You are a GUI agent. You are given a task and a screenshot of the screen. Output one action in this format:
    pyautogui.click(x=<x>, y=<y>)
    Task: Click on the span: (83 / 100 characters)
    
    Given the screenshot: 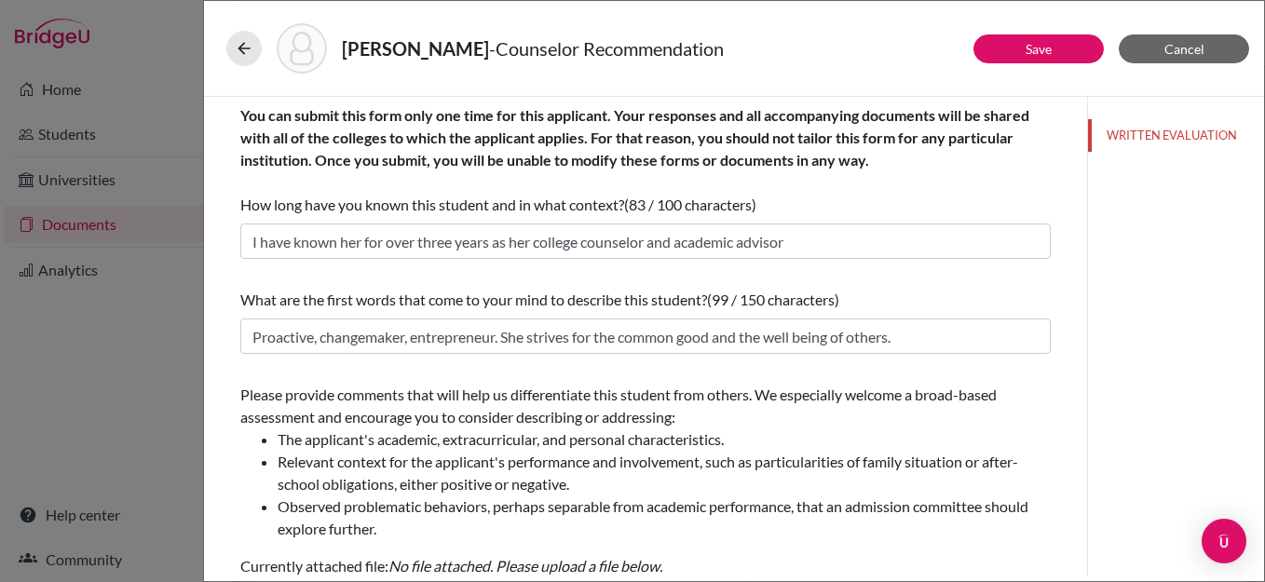 What is the action you would take?
    pyautogui.click(x=690, y=204)
    